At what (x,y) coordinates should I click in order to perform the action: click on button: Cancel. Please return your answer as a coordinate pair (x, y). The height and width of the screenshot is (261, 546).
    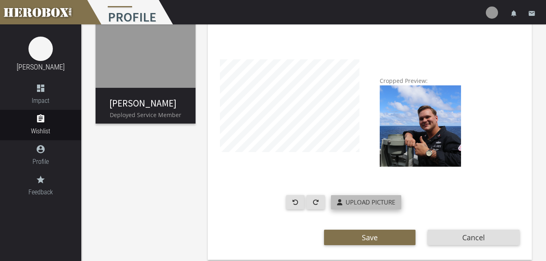
    Looking at the image, I should click on (474, 238).